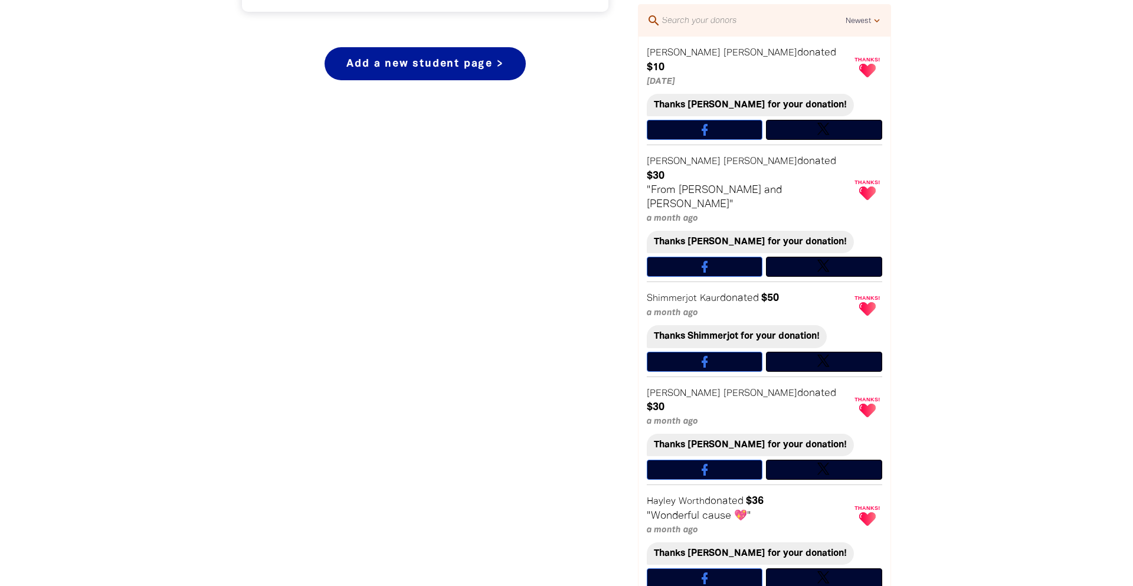  I want to click on div: Thanks Shimmerjot for your donation!, so click(736, 336).